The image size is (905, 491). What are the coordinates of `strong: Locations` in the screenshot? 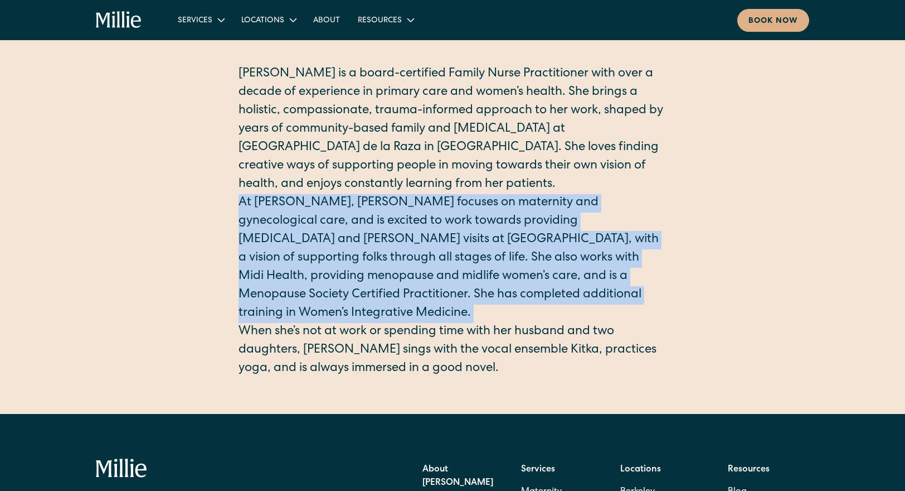 It's located at (641, 469).